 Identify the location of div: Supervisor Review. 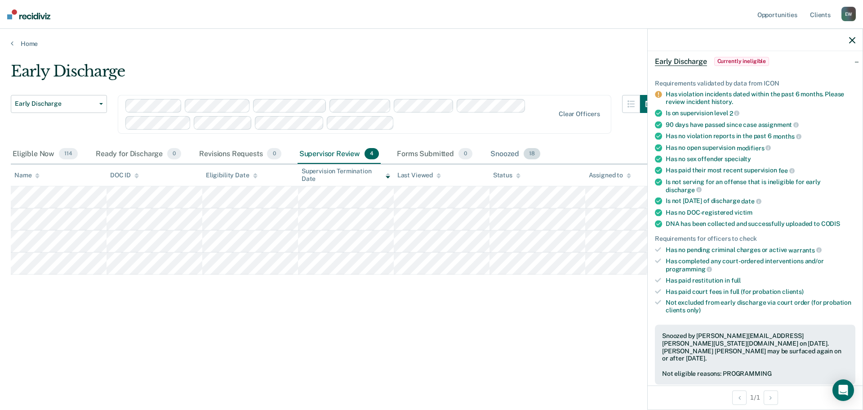
(339, 154).